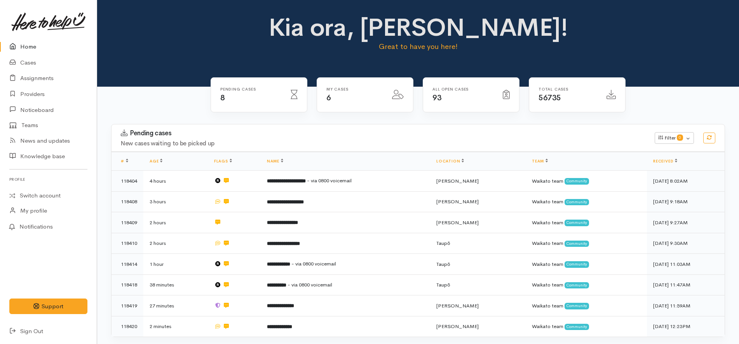 Image resolution: width=739 pixels, height=344 pixels. I want to click on td: 118419, so click(127, 306).